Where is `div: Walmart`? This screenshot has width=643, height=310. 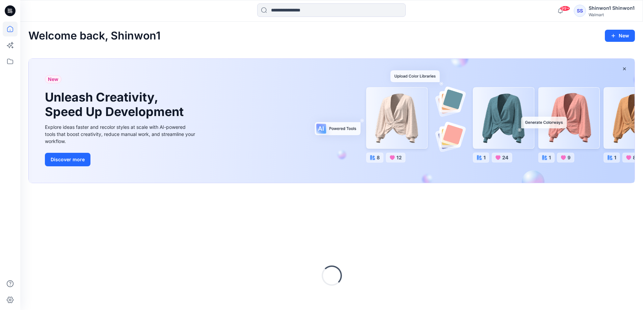 div: Walmart is located at coordinates (612, 15).